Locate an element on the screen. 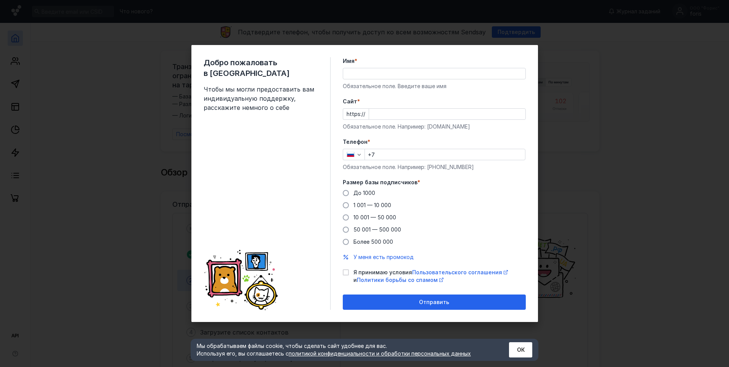 The width and height of the screenshot is (729, 367). span: 10 001 — 50 000 is located at coordinates (375, 217).